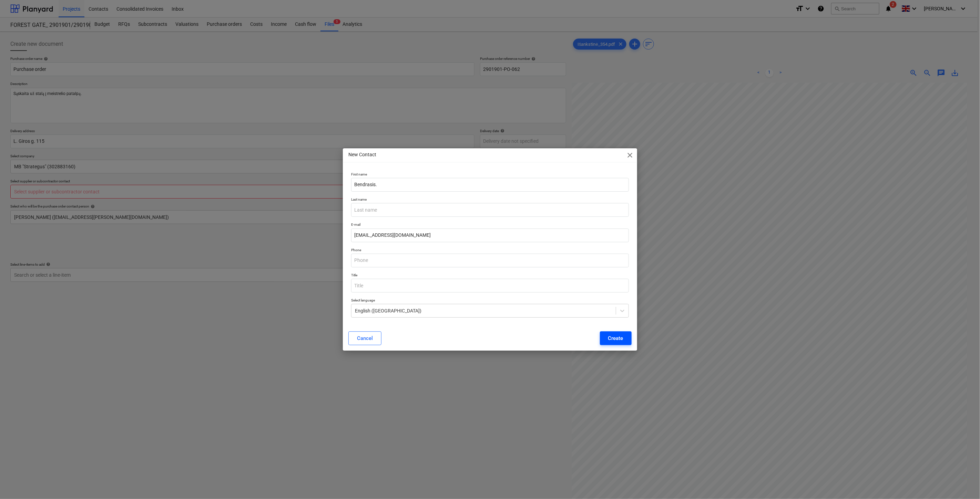 The height and width of the screenshot is (499, 980). I want to click on button: Create, so click(616, 339).